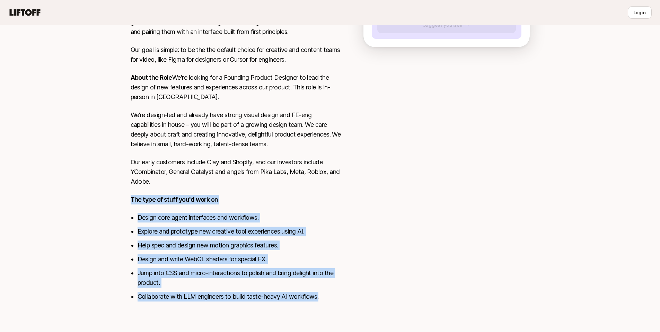  I want to click on p: Our early customers include Clay and Shopify, and our investors include YCombinator, General Cata..., so click(236, 172).